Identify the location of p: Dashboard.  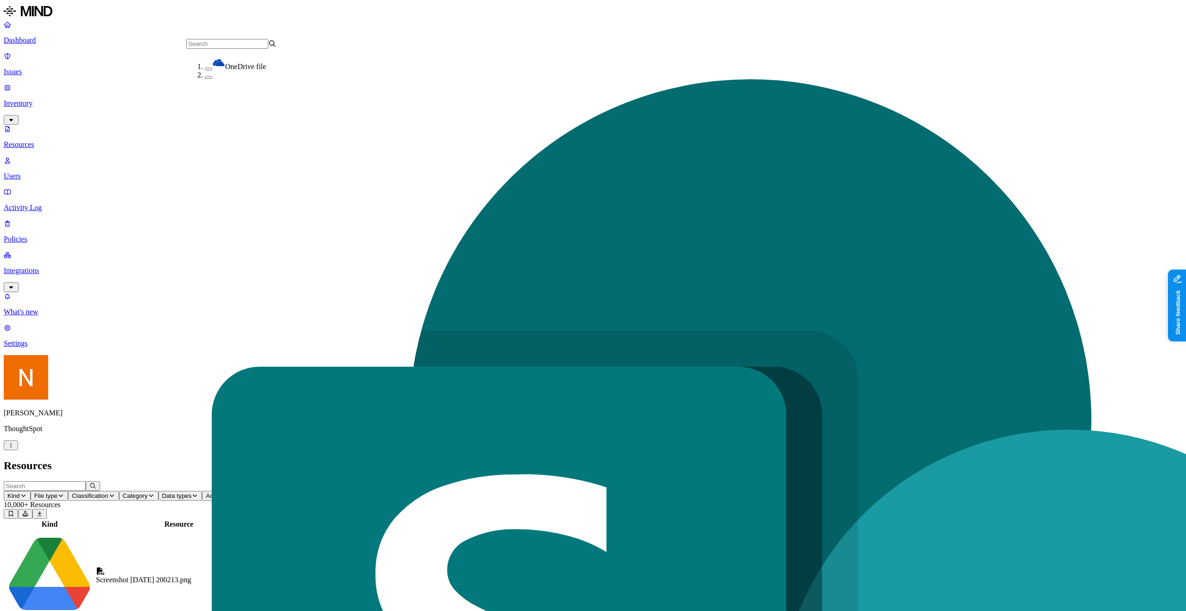
(593, 40).